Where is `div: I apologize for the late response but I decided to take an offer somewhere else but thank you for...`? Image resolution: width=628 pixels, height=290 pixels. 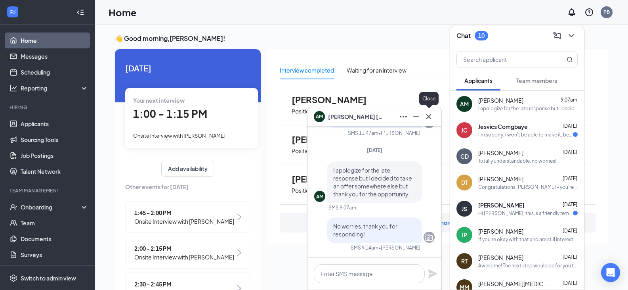
div: I apologize for the late response but I decided to take an offer somewhere else but thank you for... is located at coordinates (528, 108).